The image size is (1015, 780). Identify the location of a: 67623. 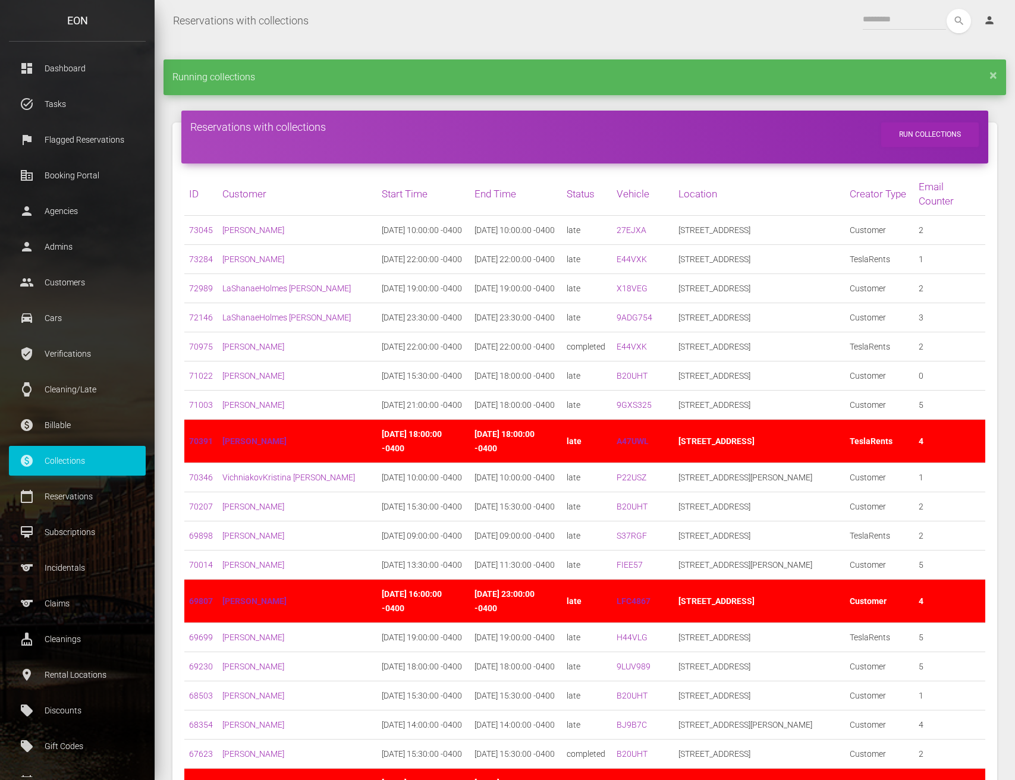
(201, 754).